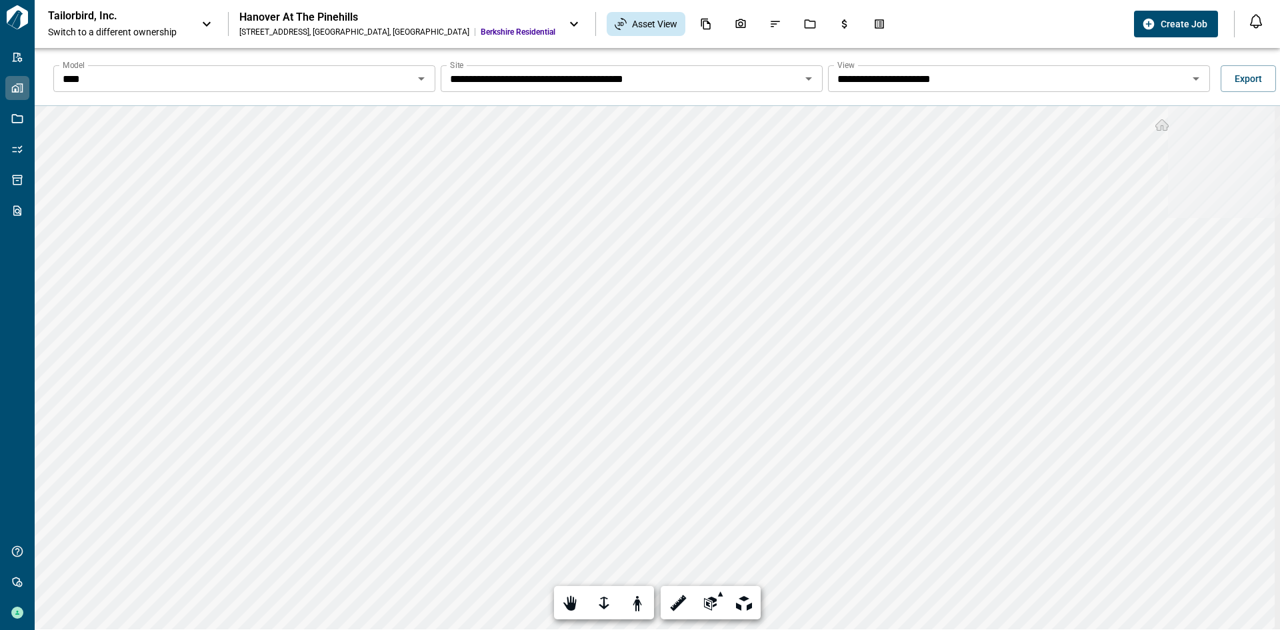  Describe the element at coordinates (879, 24) in the screenshot. I see `div: Takeoff Center` at that location.